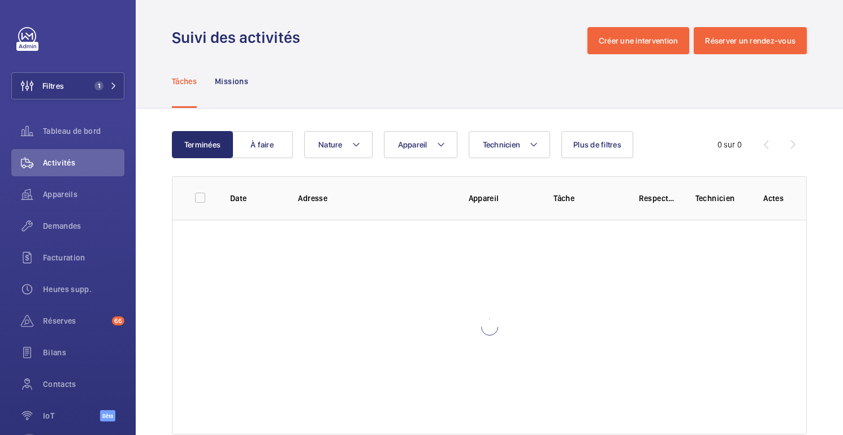 Image resolution: width=843 pixels, height=435 pixels. What do you see at coordinates (638, 41) in the screenshot?
I see `button: Créer une intervention` at bounding box center [638, 41].